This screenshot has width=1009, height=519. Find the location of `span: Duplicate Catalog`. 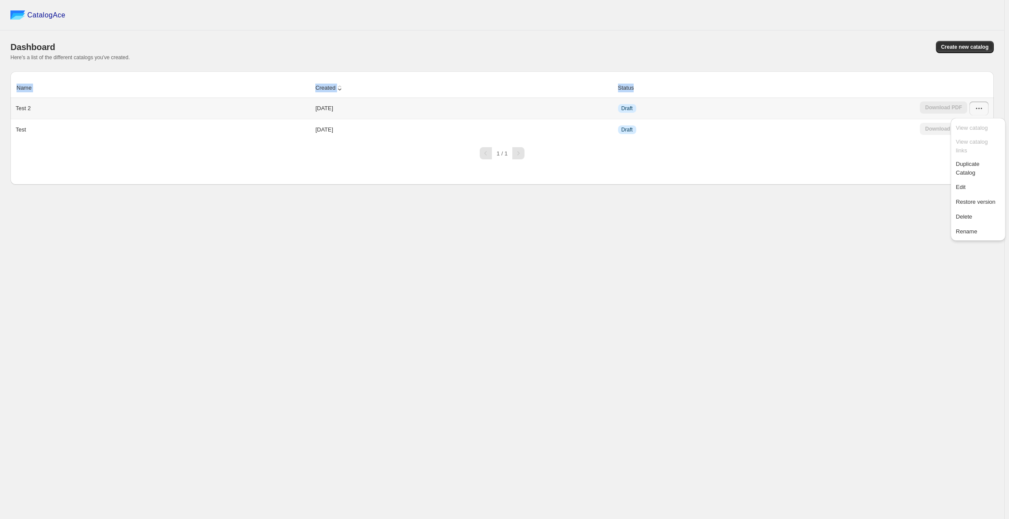

span: Duplicate Catalog is located at coordinates (968, 168).